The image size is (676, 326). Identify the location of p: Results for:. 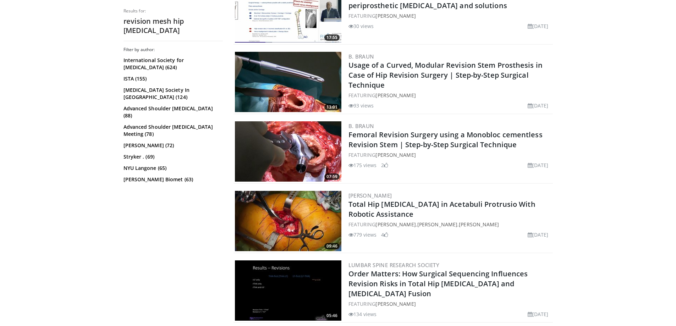
(173, 11).